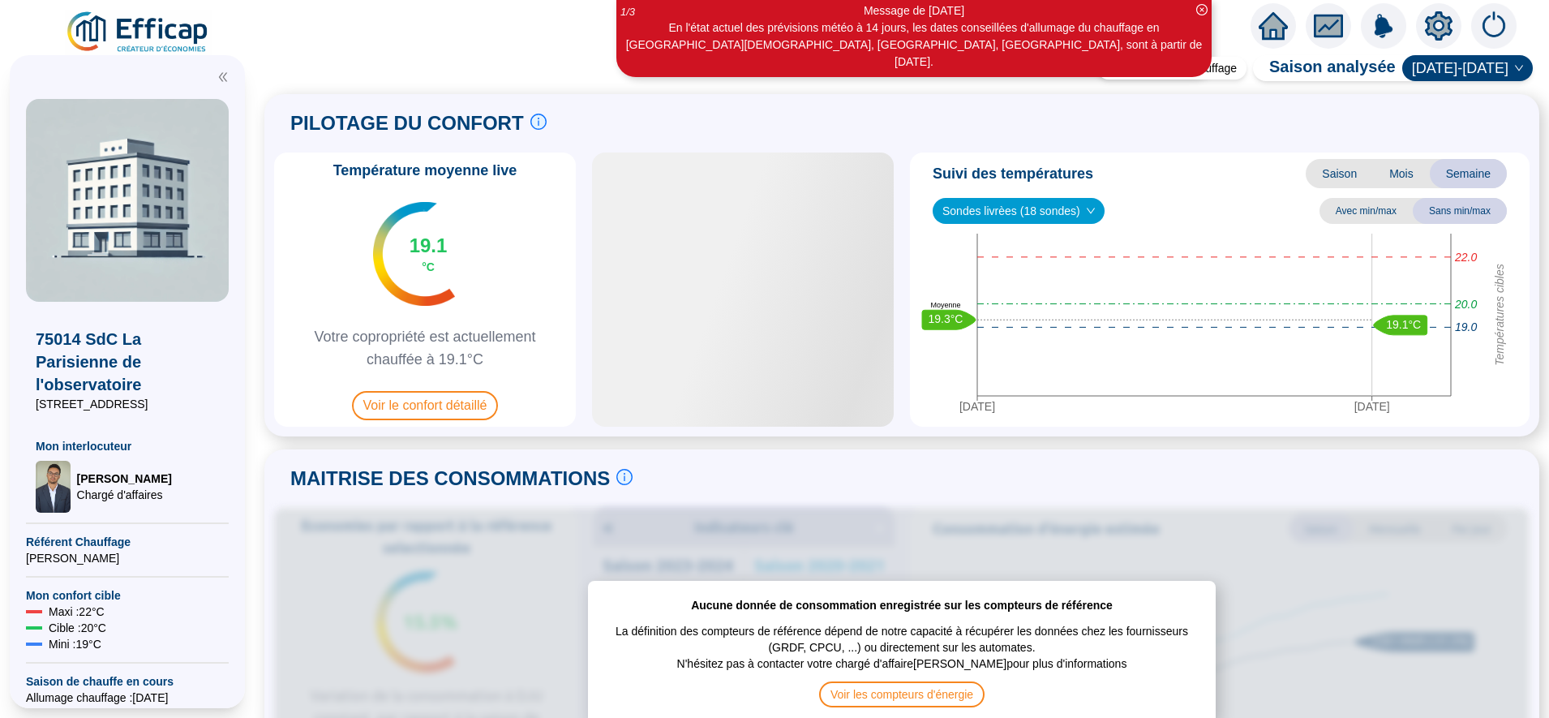 The image size is (1549, 718). What do you see at coordinates (1273, 26) in the screenshot?
I see `span: home` at bounding box center [1273, 26].